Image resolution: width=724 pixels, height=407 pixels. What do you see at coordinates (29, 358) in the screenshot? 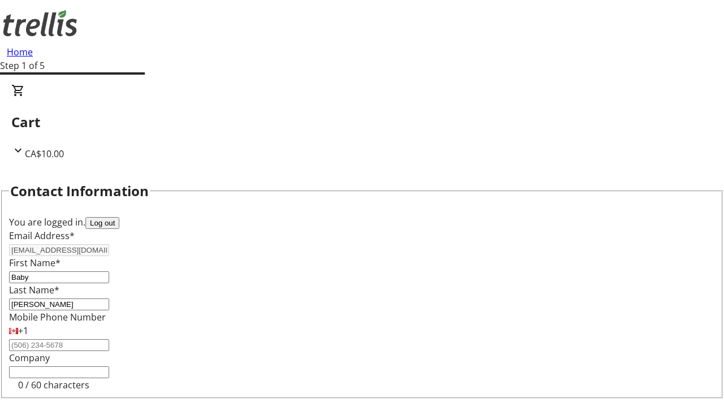
I see `label: Company` at bounding box center [29, 358].